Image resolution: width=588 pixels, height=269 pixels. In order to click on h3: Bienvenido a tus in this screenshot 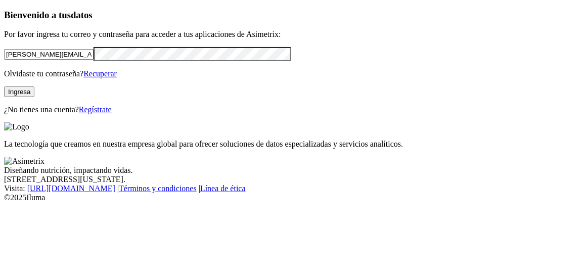, I will do `click(294, 15)`.